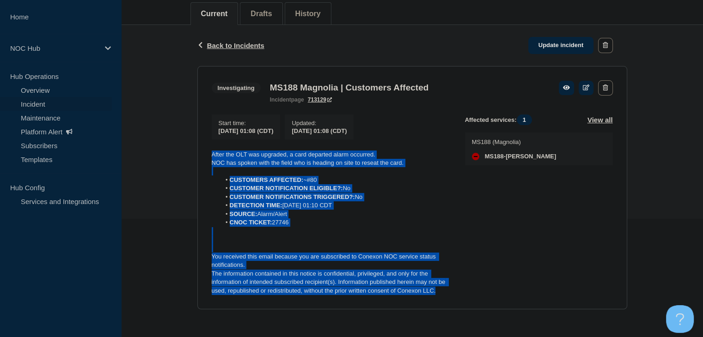 This screenshot has width=703, height=337. I want to click on strong: CNOC TICKET:, so click(251, 222).